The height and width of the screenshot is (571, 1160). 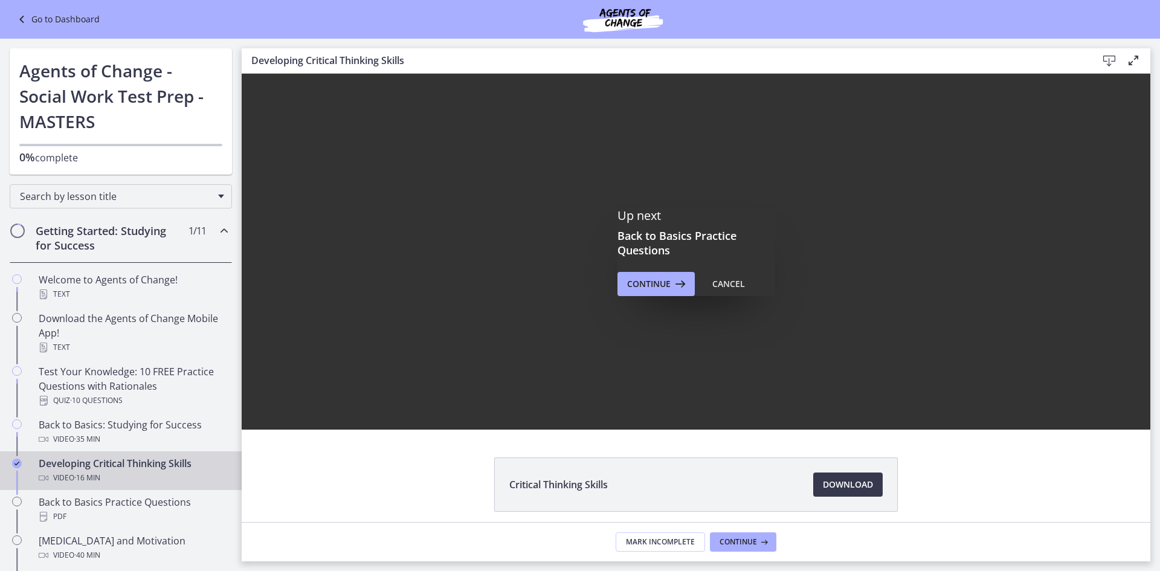 What do you see at coordinates (27, 157) in the screenshot?
I see `span: 0%` at bounding box center [27, 157].